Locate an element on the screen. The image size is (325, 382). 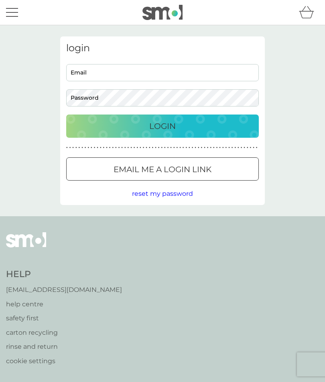
button: menu is located at coordinates (12, 12).